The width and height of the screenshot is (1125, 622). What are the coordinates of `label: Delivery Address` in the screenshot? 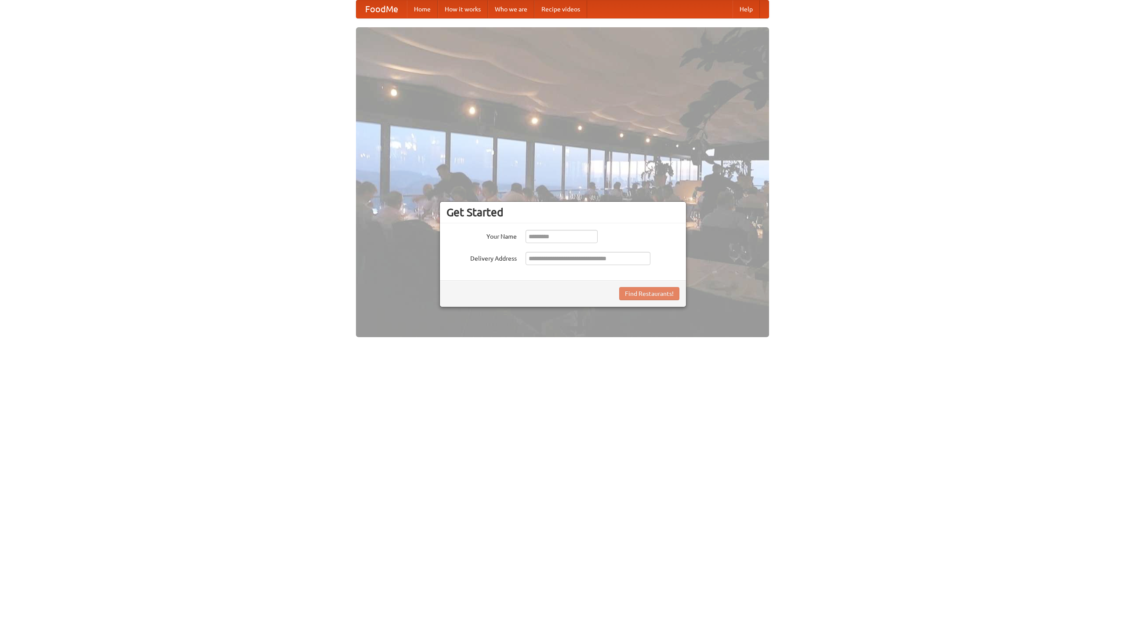 It's located at (482, 257).